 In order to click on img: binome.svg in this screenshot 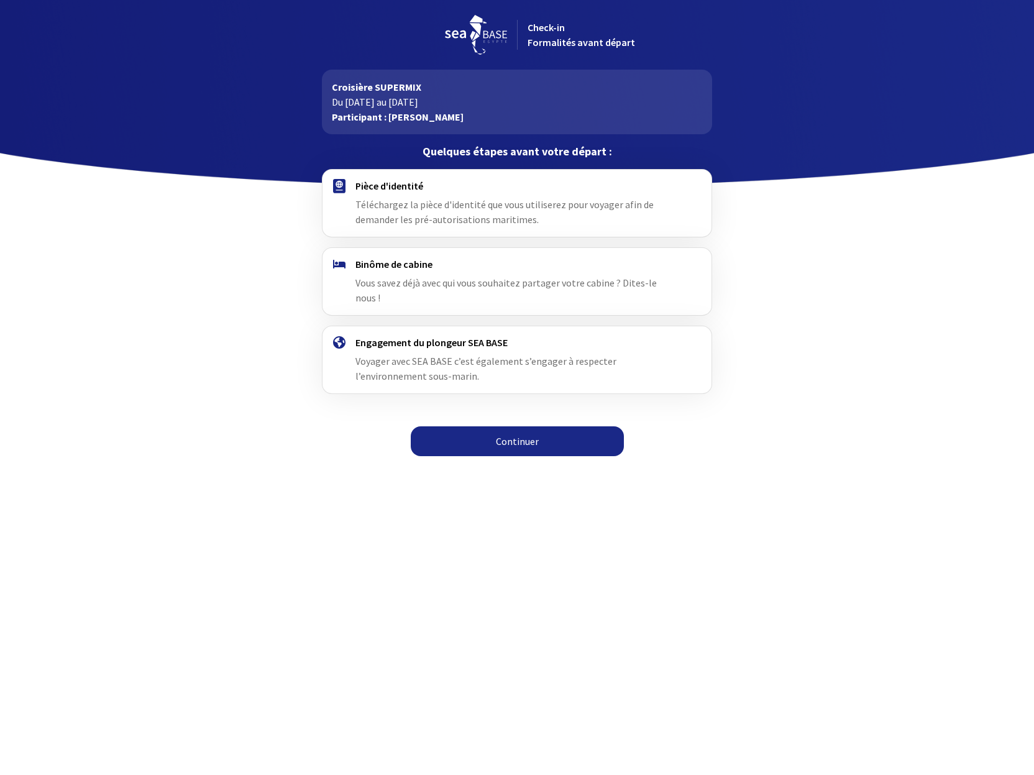, I will do `click(339, 264)`.